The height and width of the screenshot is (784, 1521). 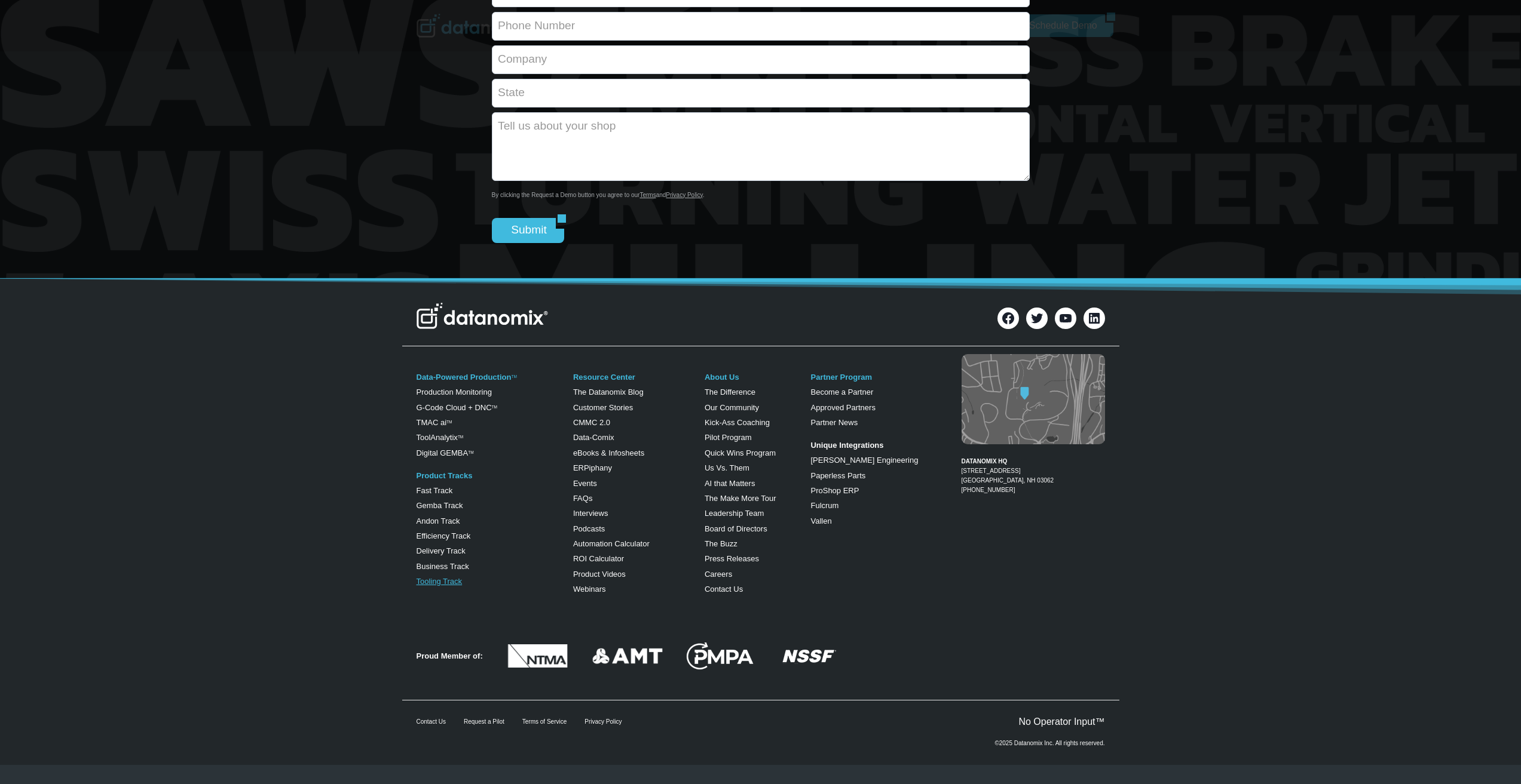 I want to click on a: The Difference, so click(x=730, y=392).